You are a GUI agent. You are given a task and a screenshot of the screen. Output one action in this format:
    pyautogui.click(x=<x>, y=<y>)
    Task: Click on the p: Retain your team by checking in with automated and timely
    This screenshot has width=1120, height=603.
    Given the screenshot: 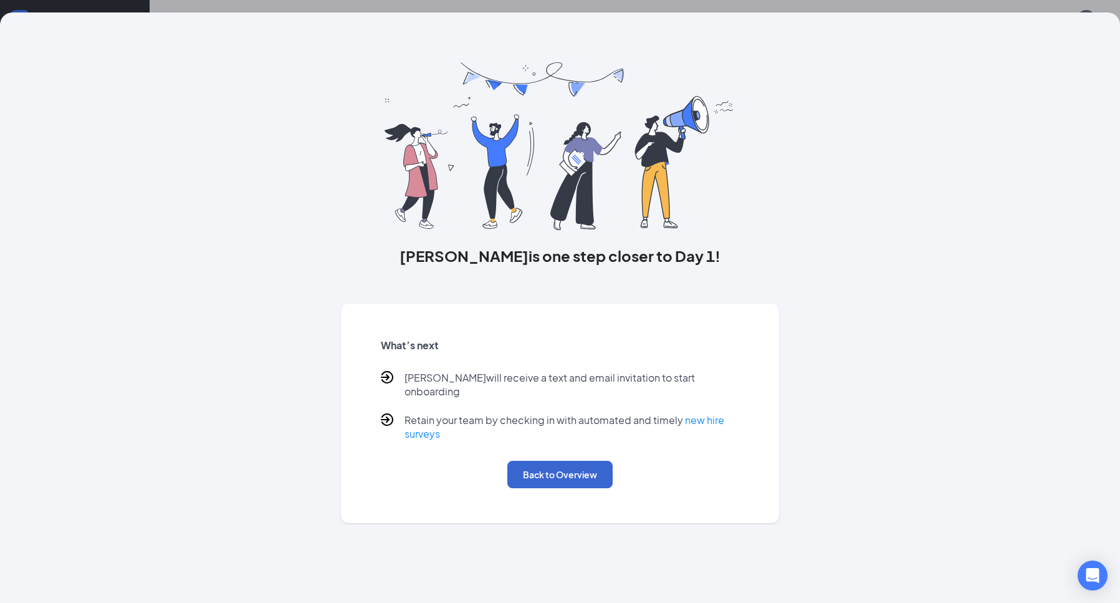 What is the action you would take?
    pyautogui.click(x=572, y=427)
    